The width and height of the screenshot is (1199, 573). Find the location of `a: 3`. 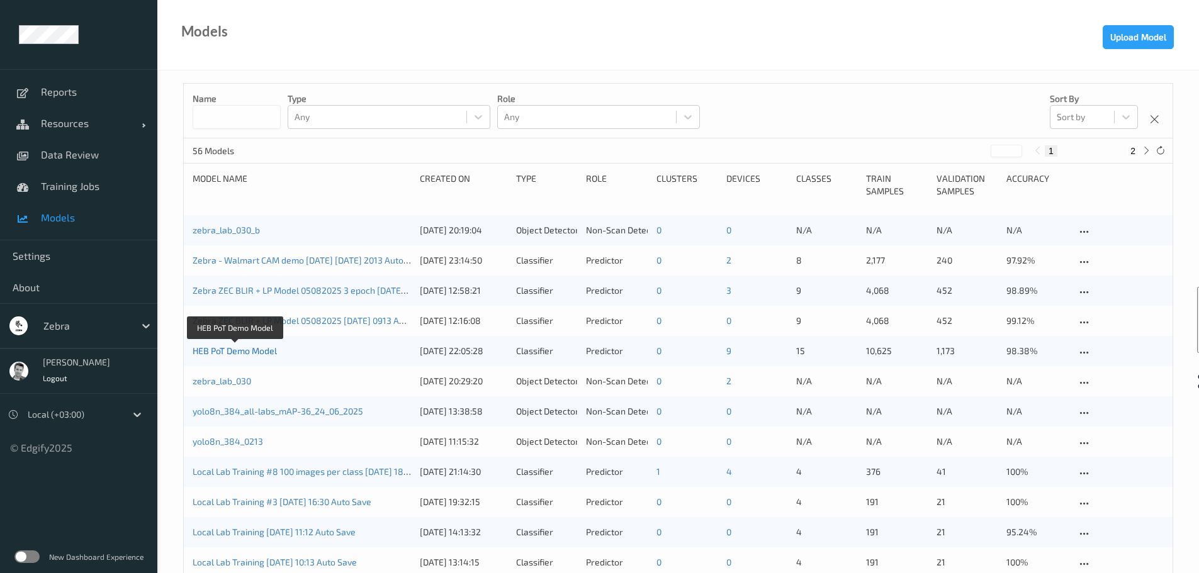

a: 3 is located at coordinates (729, 290).